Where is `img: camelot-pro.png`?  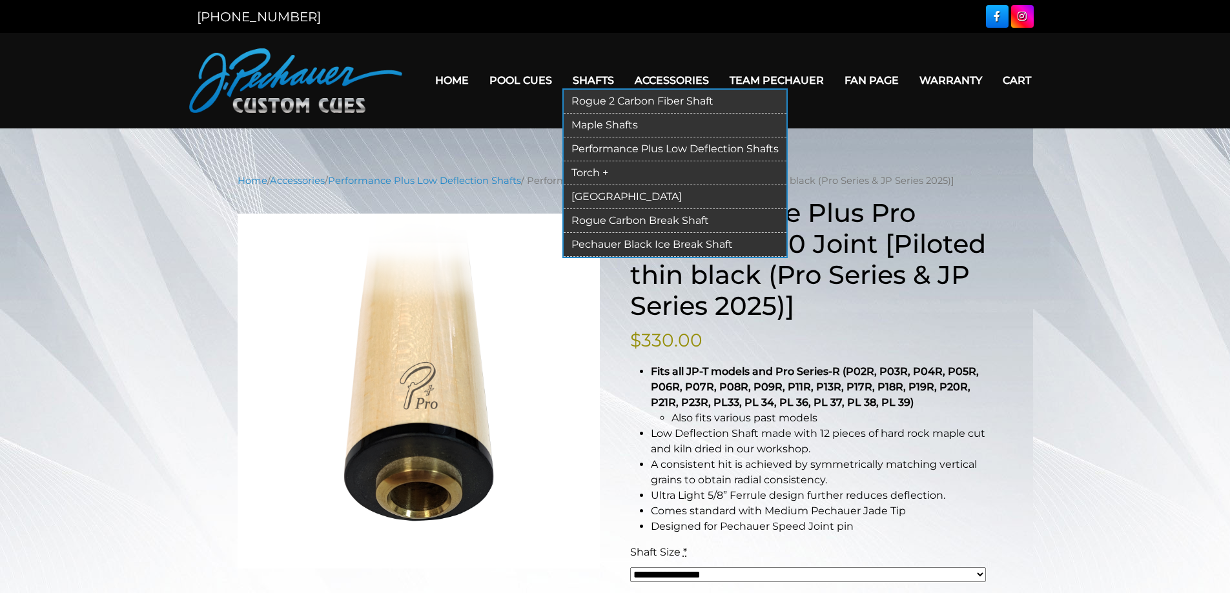
img: camelot-pro.png is located at coordinates (419, 391).